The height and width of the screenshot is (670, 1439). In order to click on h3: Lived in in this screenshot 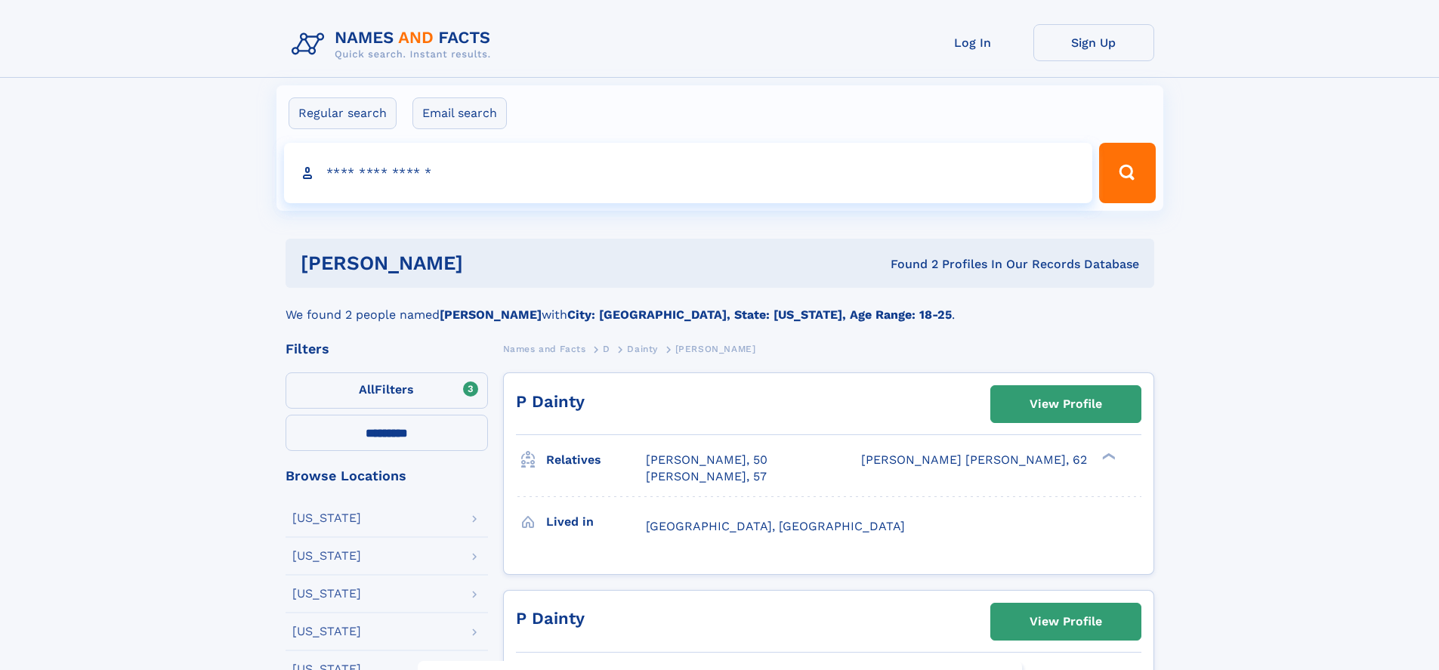, I will do `click(596, 522)`.